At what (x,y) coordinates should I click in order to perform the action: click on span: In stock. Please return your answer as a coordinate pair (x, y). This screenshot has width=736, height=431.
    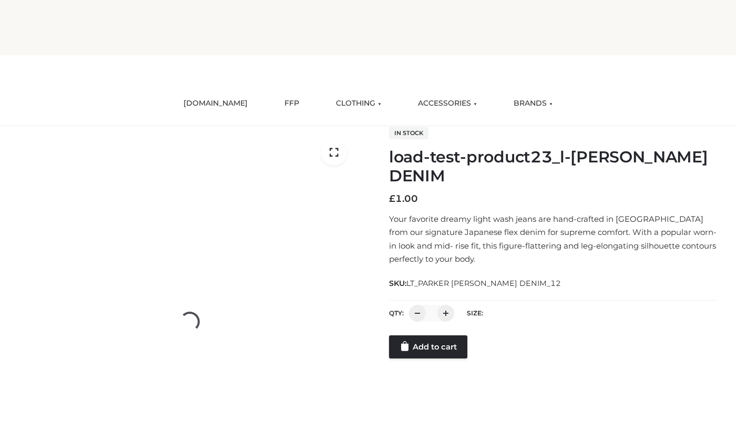
    Looking at the image, I should click on (408, 133).